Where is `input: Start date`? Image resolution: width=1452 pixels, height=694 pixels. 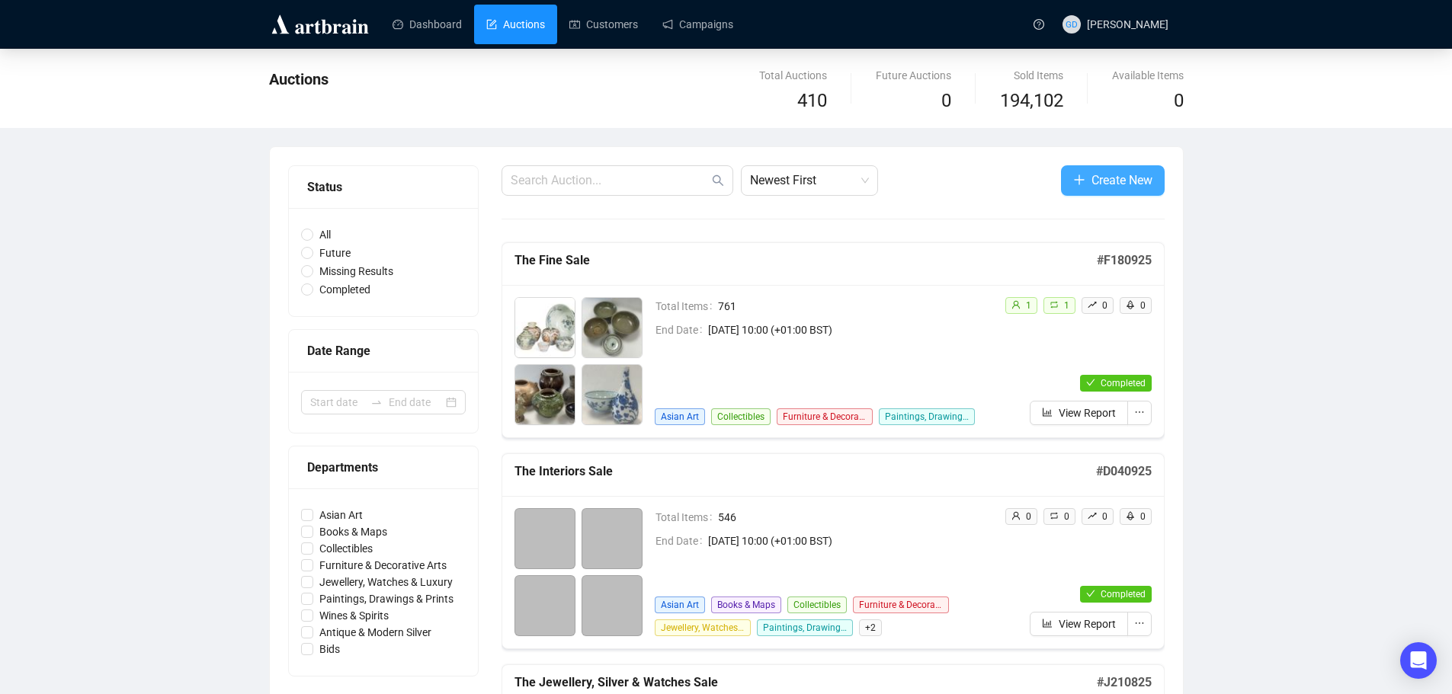 input: Start date is located at coordinates (337, 402).